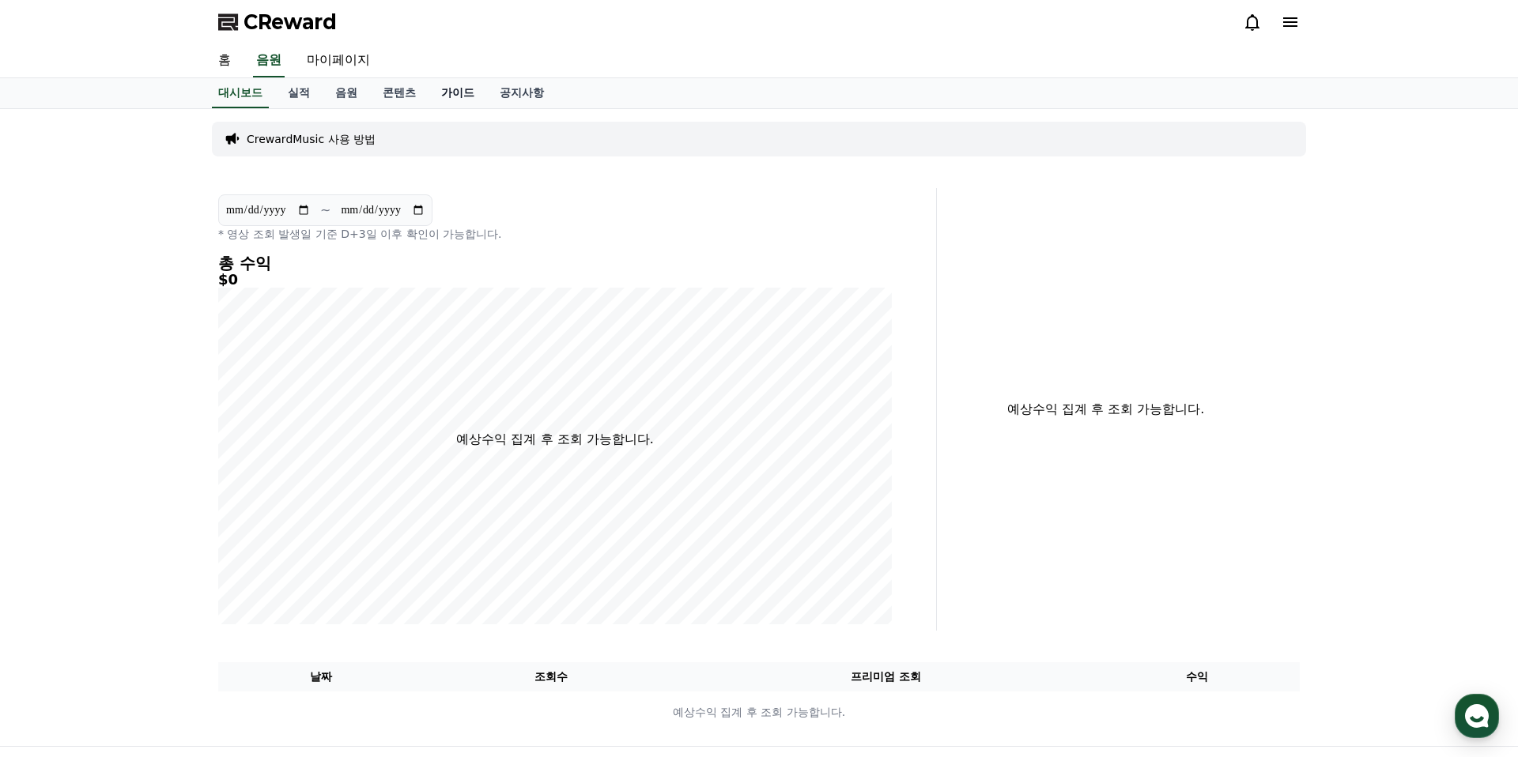  I want to click on th: 날짜, so click(321, 677).